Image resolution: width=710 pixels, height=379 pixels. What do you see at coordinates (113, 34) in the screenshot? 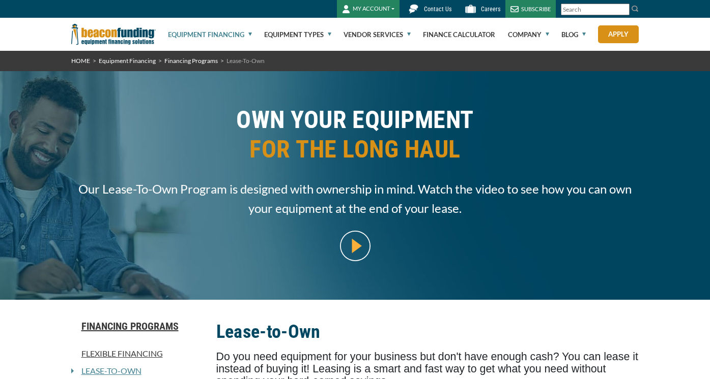
I see `img: Beacon Funding Corporation logo` at bounding box center [113, 34].